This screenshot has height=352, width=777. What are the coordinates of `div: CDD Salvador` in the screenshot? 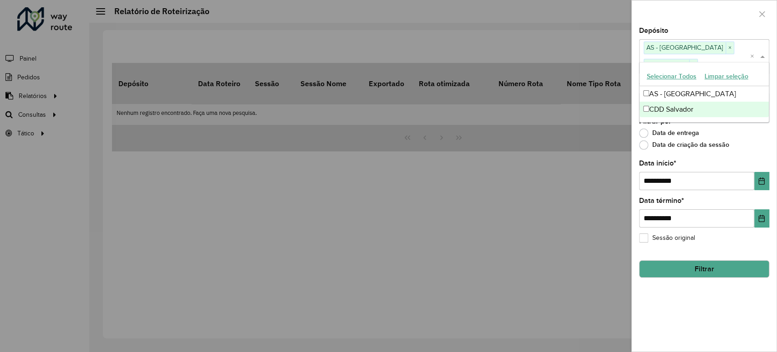 It's located at (705, 109).